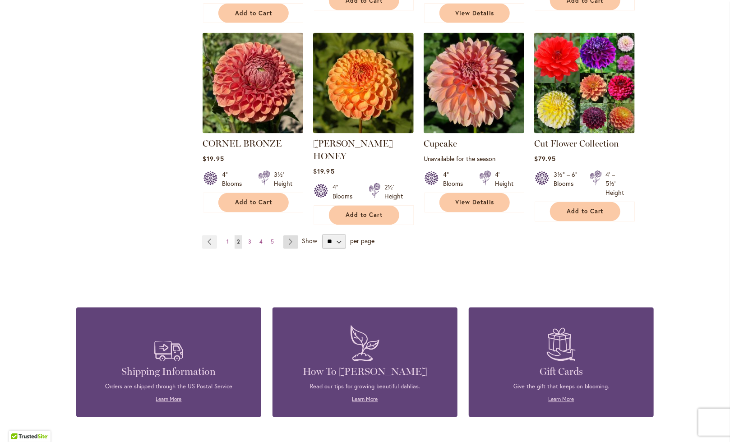 Image resolution: width=730 pixels, height=442 pixels. I want to click on div: 3½" – 6" Blooms, so click(566, 184).